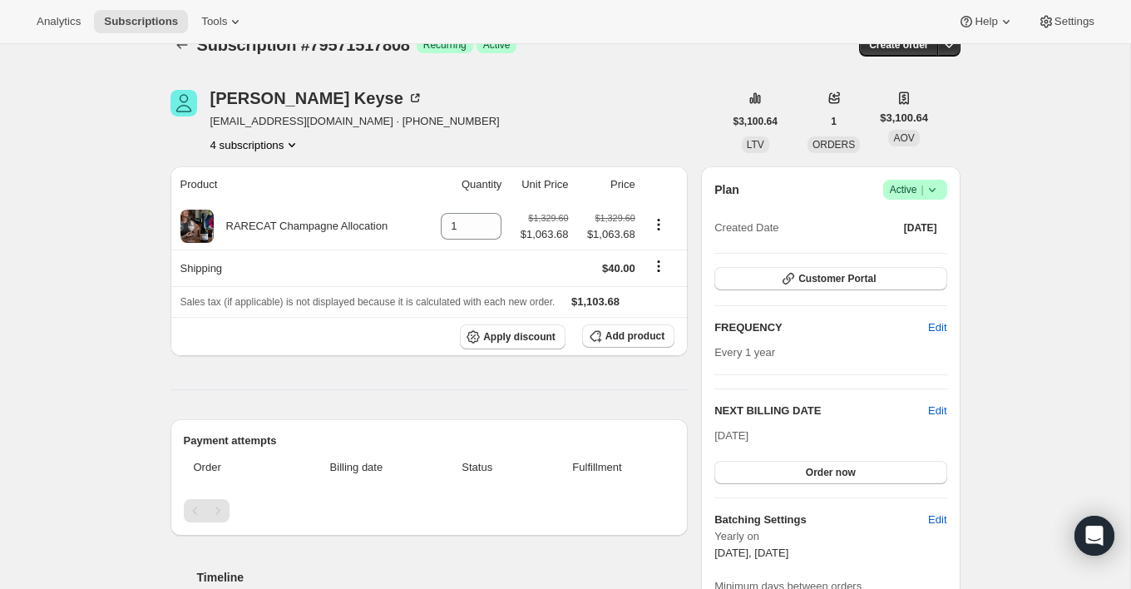  What do you see at coordinates (597, 467) in the screenshot?
I see `span: Fulfillment` at bounding box center [597, 467].